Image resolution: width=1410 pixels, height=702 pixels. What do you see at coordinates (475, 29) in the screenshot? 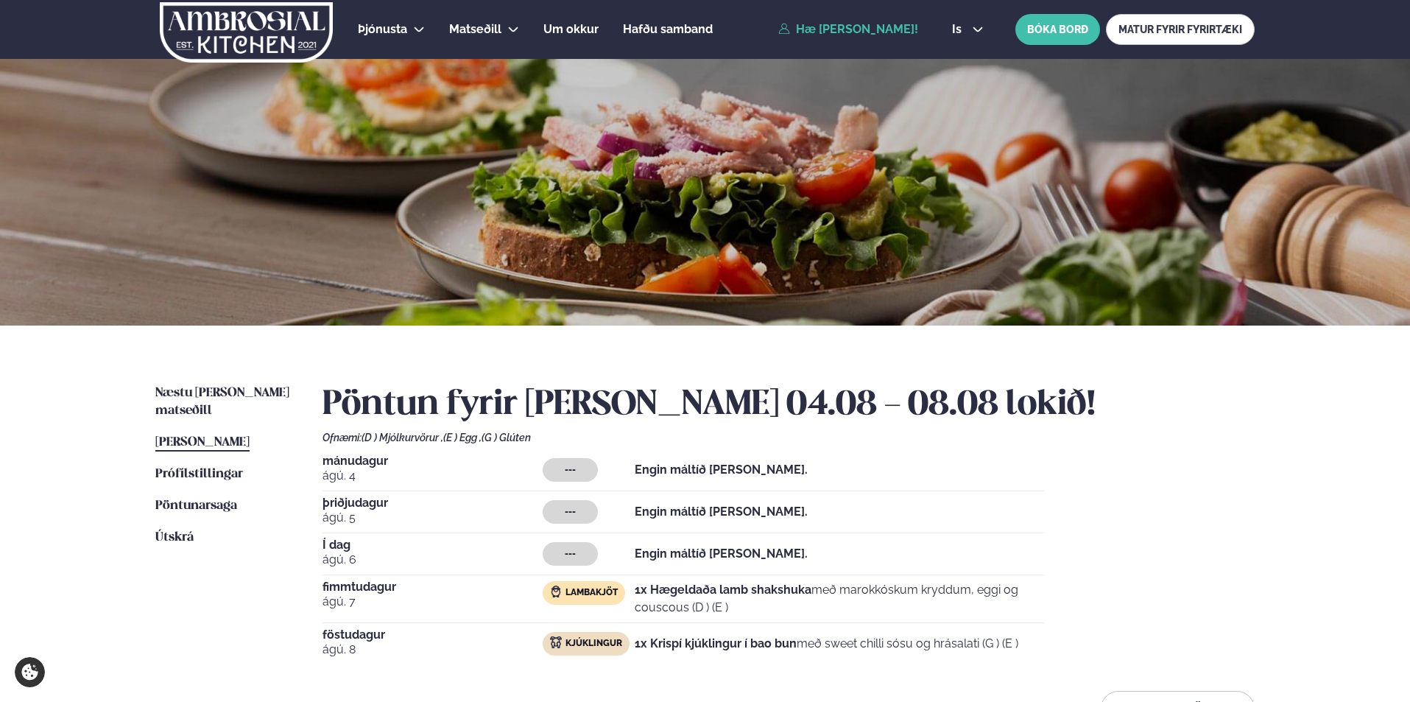
I see `a: Matseðill` at bounding box center [475, 29].